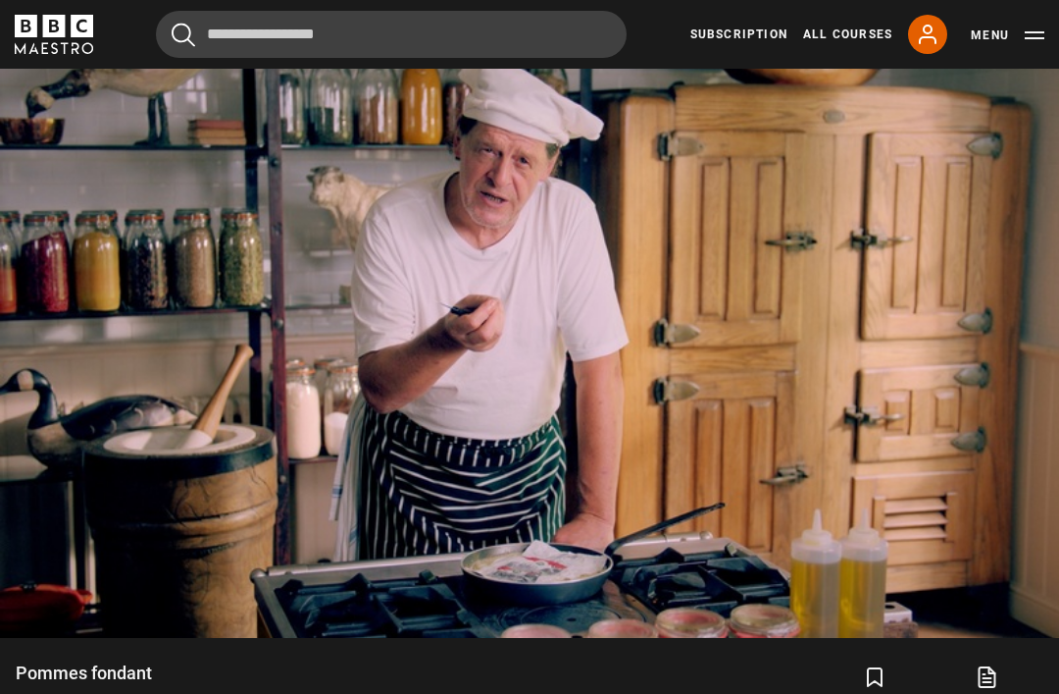 This screenshot has width=1059, height=694. I want to click on button: Toggle navigation, so click(1007, 35).